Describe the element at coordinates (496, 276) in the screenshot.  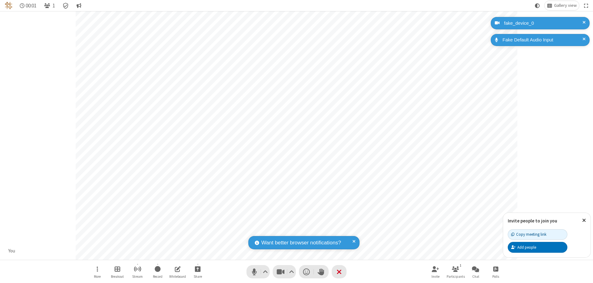
I see `span: Polls` at that location.